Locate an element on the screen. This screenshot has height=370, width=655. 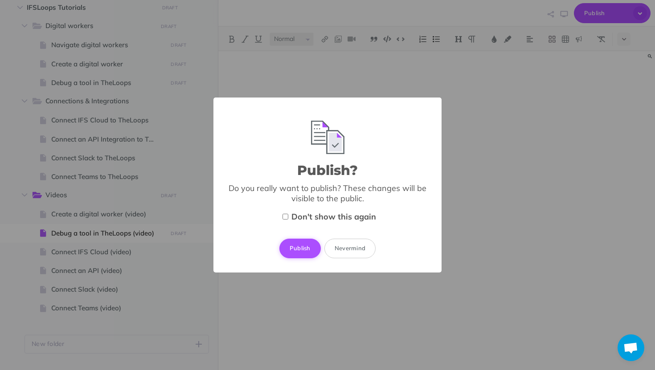
input: Don't show this again is located at coordinates (285, 217).